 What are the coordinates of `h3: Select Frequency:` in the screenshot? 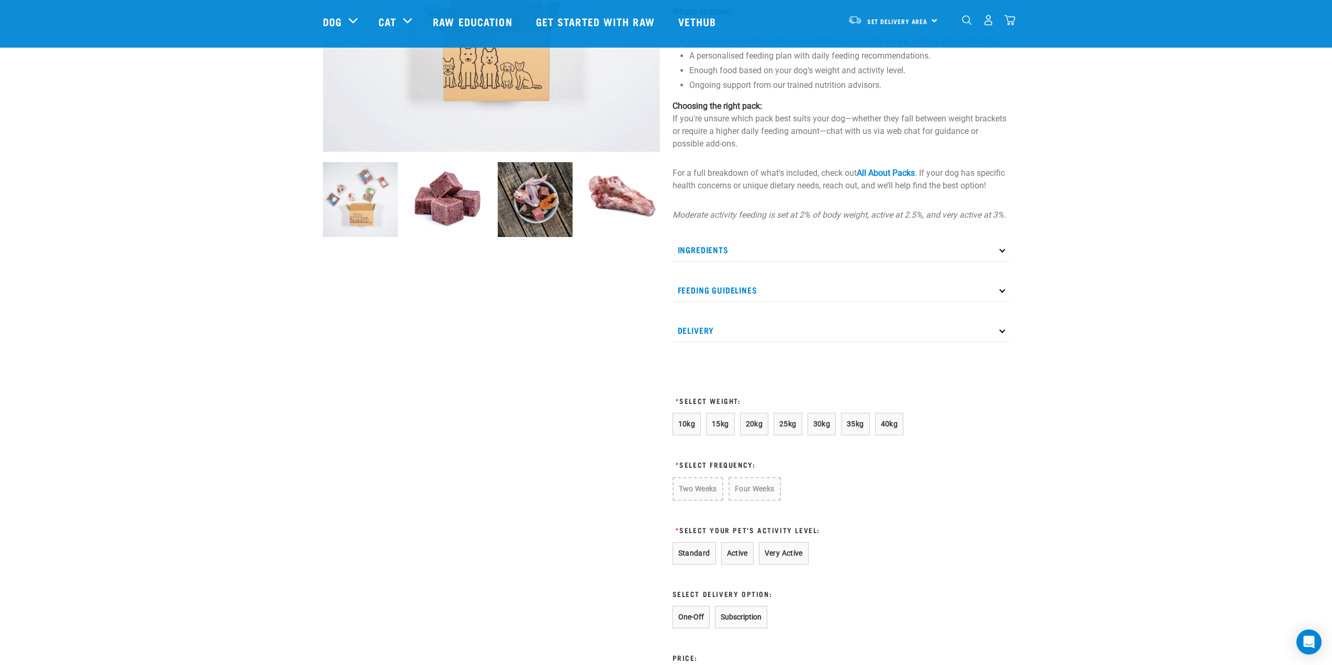 It's located at (790, 464).